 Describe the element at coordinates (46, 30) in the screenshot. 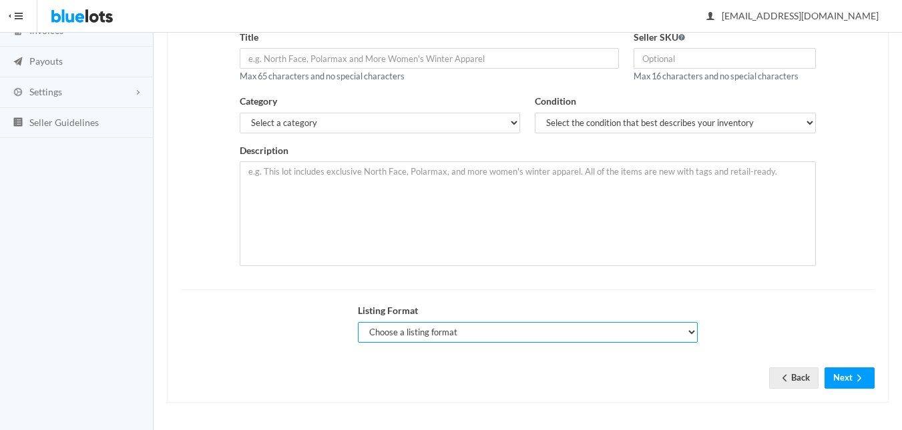

I see `span: Invoices` at that location.